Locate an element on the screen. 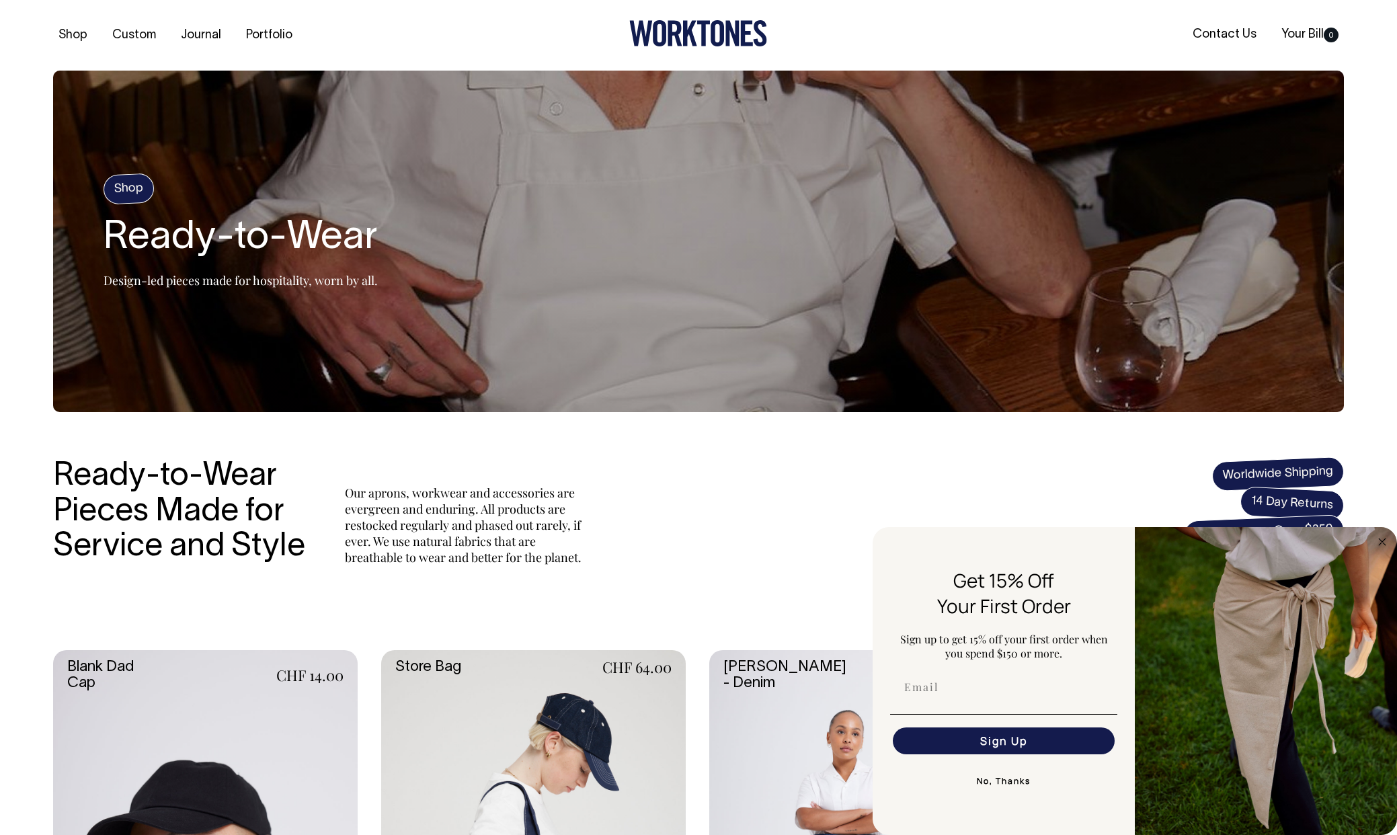  span: Sign up to get 15% off your first order when you spend $150 or more. is located at coordinates (1004, 646).